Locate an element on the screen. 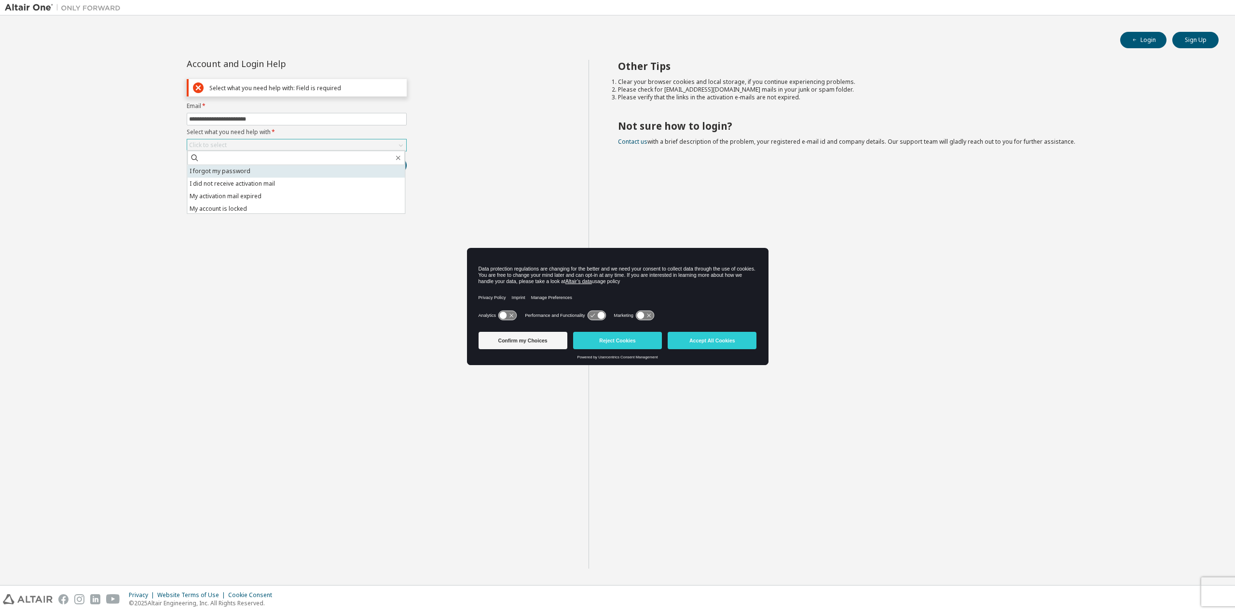 This screenshot has width=1235, height=613. li: Clear your browser cookies and local storage, if you continue experiencing problems. is located at coordinates (910, 82).